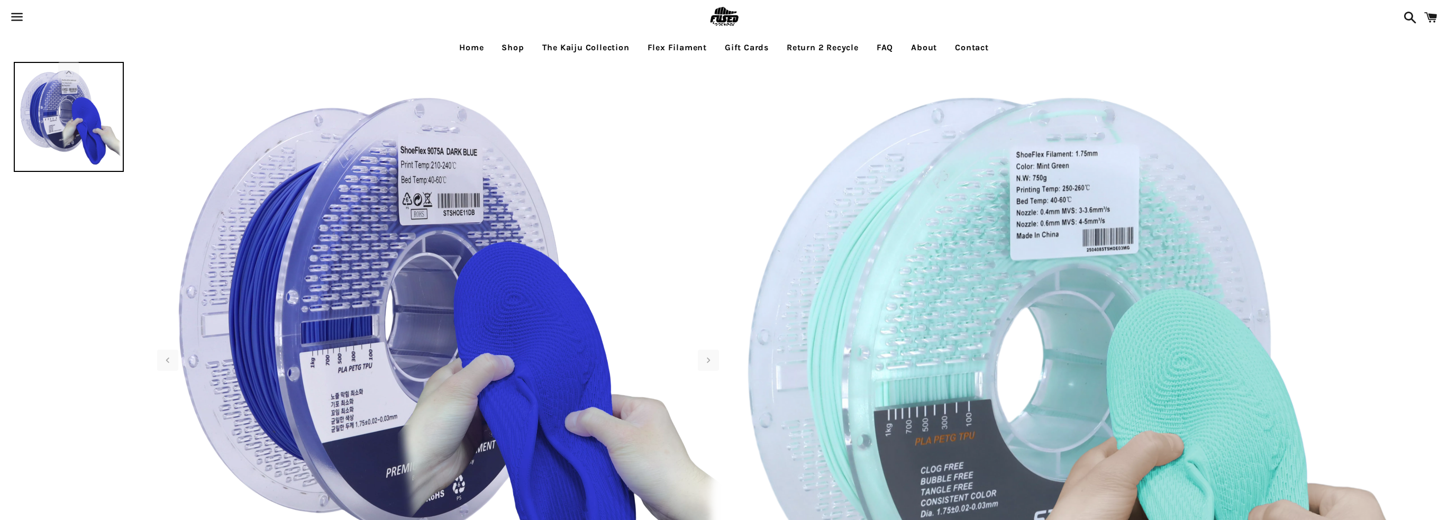  I want to click on a: Home, so click(471, 48).